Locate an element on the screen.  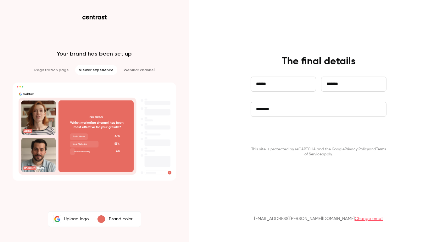
a: Terms of Service is located at coordinates (345, 152).